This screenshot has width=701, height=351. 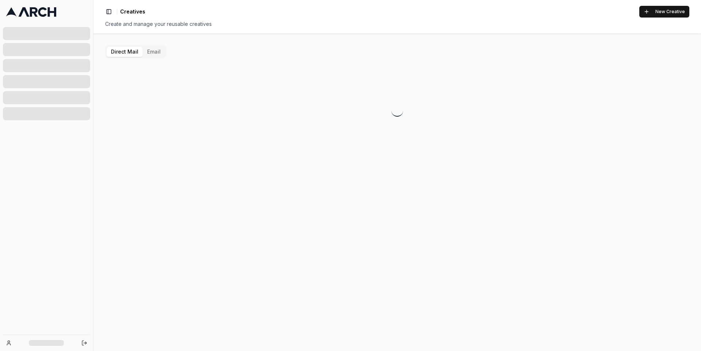 I want to click on span: Creatives, so click(x=132, y=12).